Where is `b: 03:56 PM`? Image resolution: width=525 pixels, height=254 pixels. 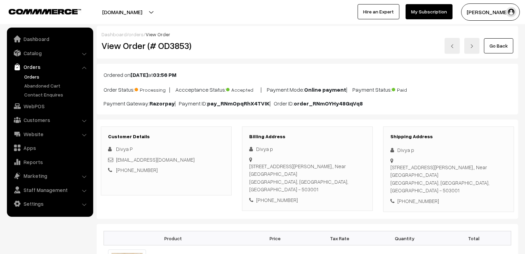 b: 03:56 PM is located at coordinates (165, 75).